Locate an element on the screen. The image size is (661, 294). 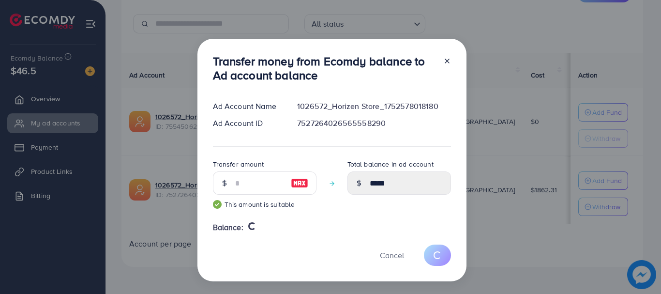
img: guide is located at coordinates (217, 204).